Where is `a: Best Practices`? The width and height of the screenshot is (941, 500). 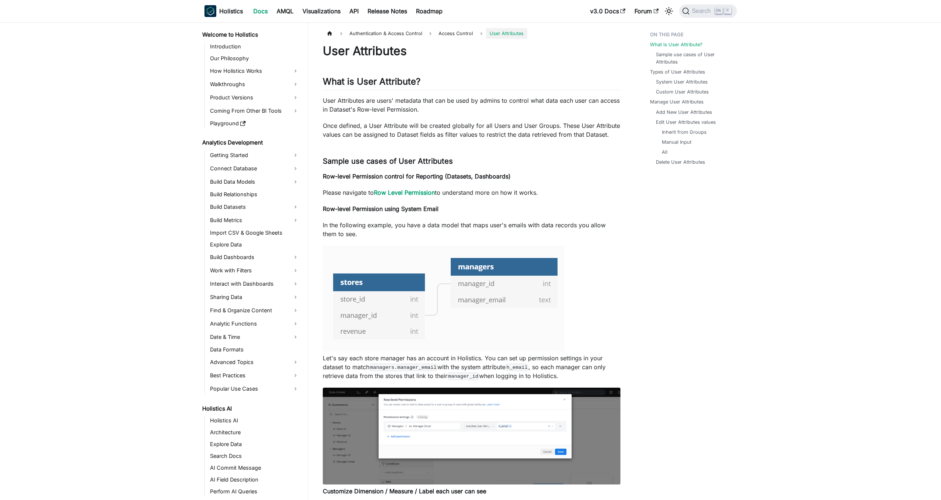
a: Best Practices is located at coordinates (254, 376).